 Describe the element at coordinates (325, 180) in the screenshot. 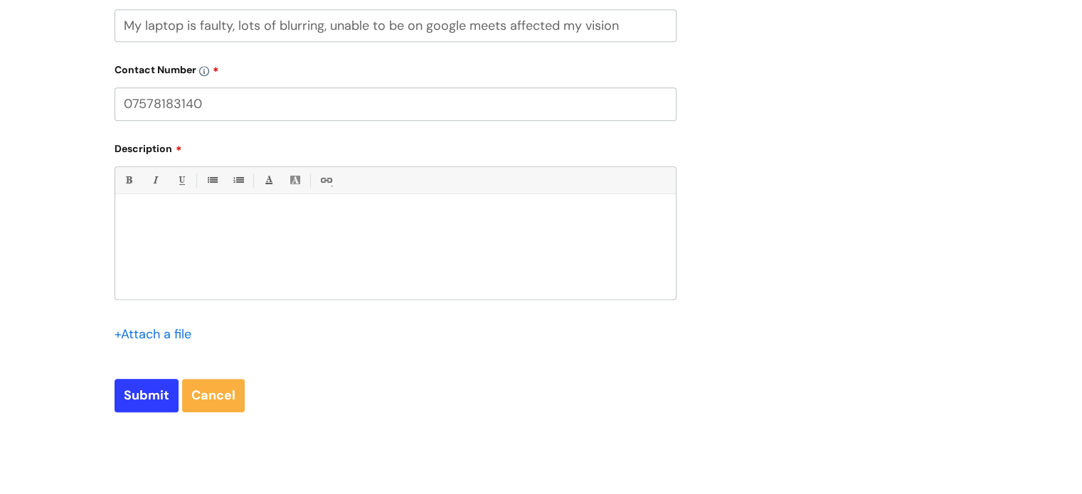

I see `a: Link` at that location.